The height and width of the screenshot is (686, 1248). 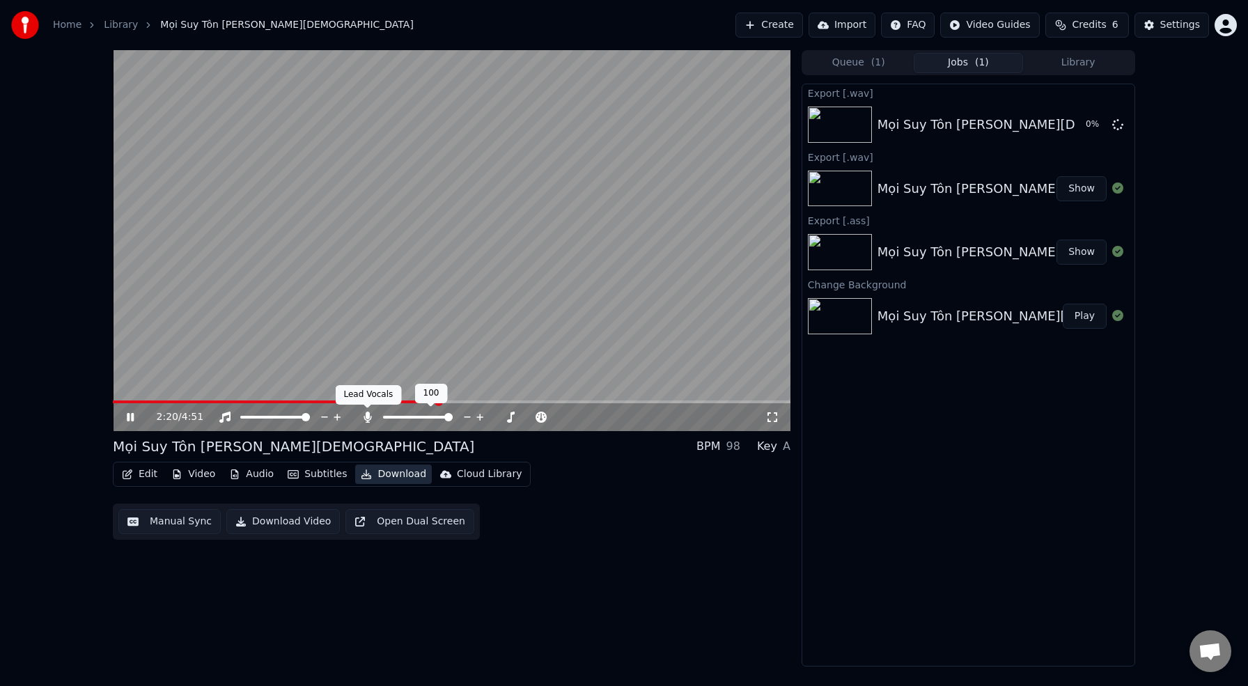 I want to click on div: Change Background, so click(x=968, y=284).